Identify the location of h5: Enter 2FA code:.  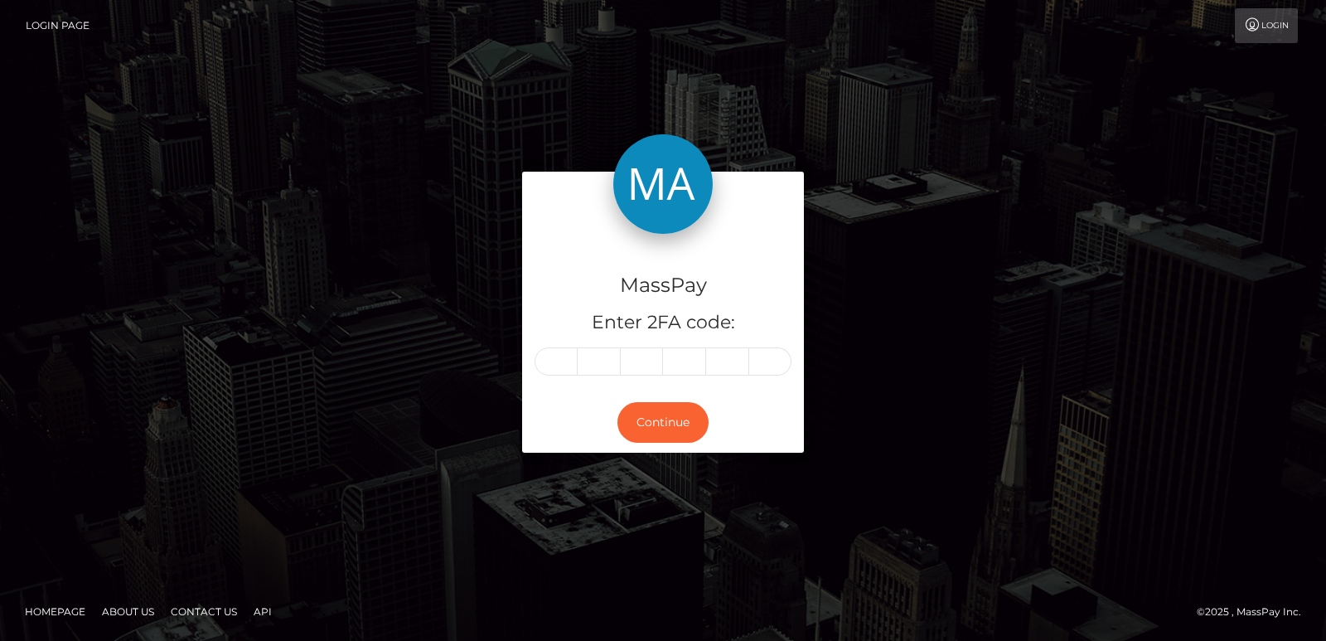
(663, 322).